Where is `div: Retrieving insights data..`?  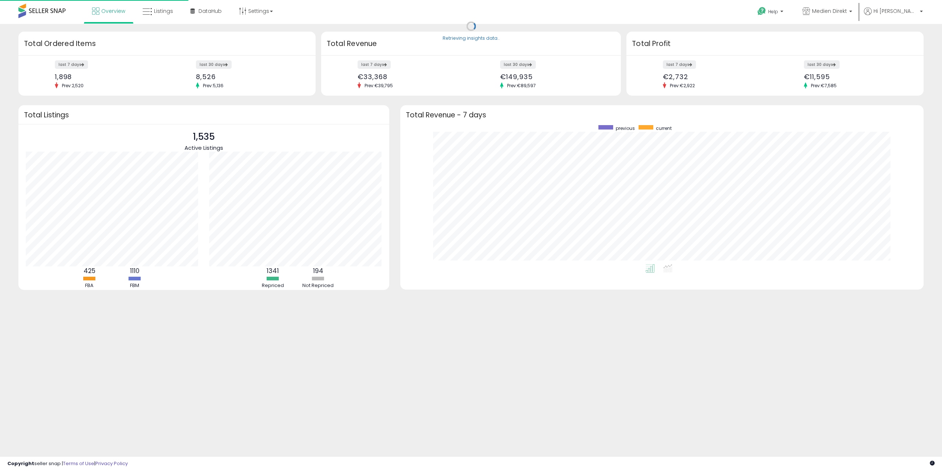
div: Retrieving insights data.. is located at coordinates (471, 39).